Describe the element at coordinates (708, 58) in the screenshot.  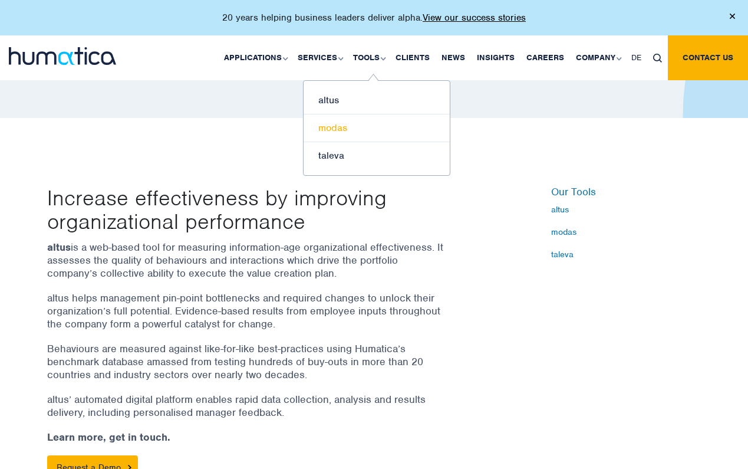
I see `a: Contact us` at that location.